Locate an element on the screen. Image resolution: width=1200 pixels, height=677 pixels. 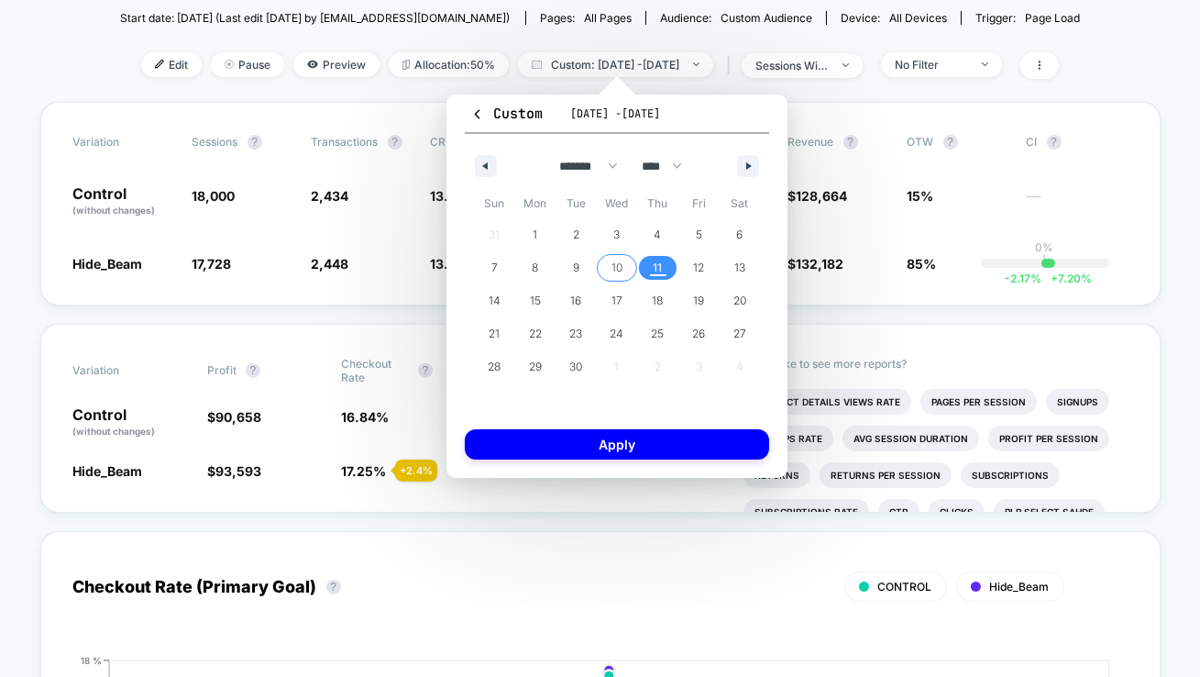
span: 23 is located at coordinates (576, 334).